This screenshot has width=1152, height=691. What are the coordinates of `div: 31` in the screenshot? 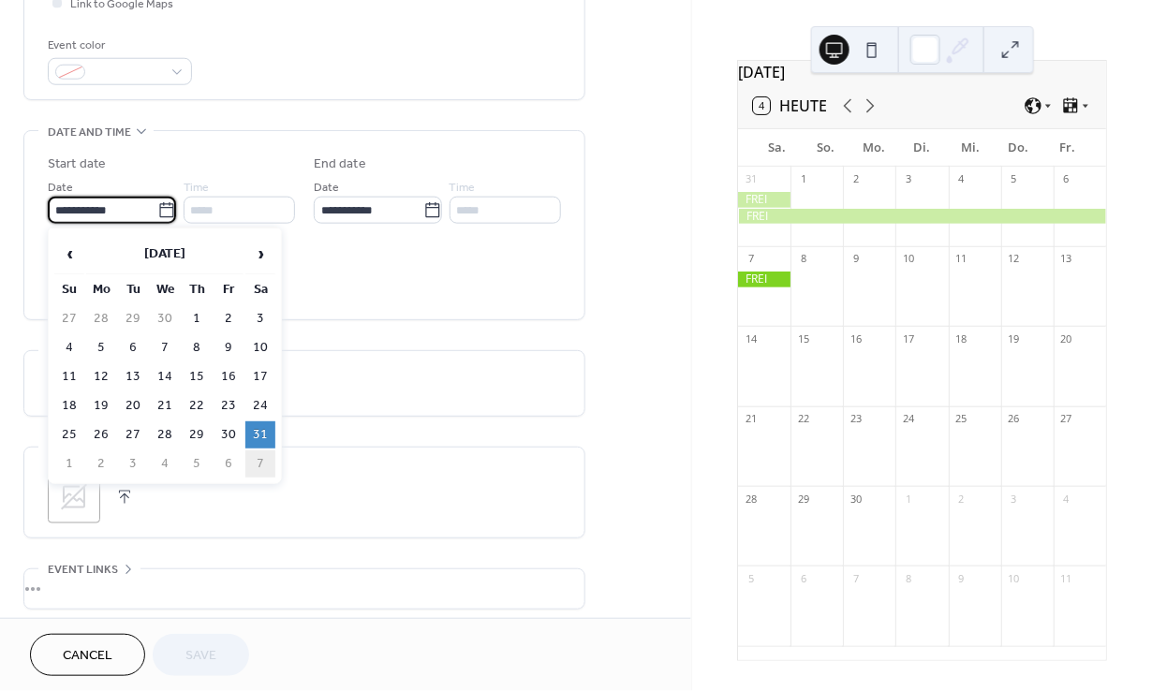 It's located at (750, 179).